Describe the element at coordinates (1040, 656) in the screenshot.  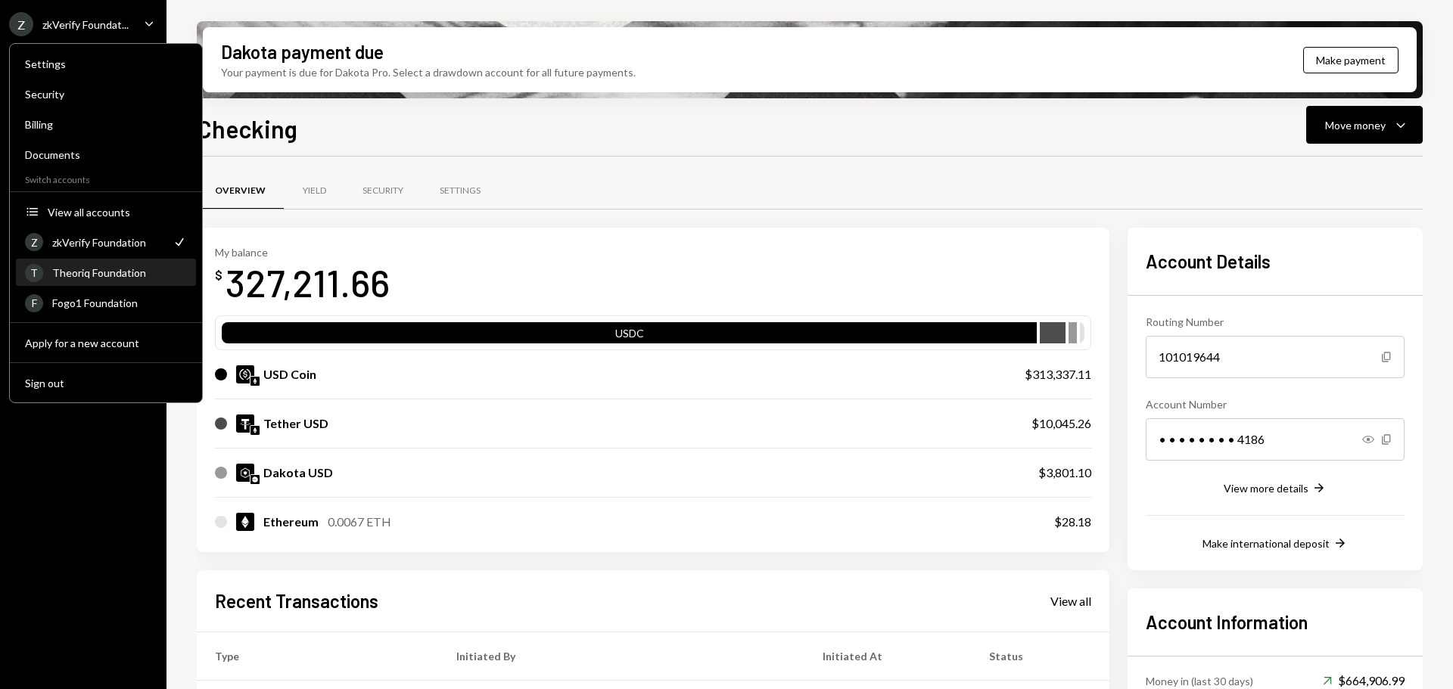
I see `th: Status` at that location.